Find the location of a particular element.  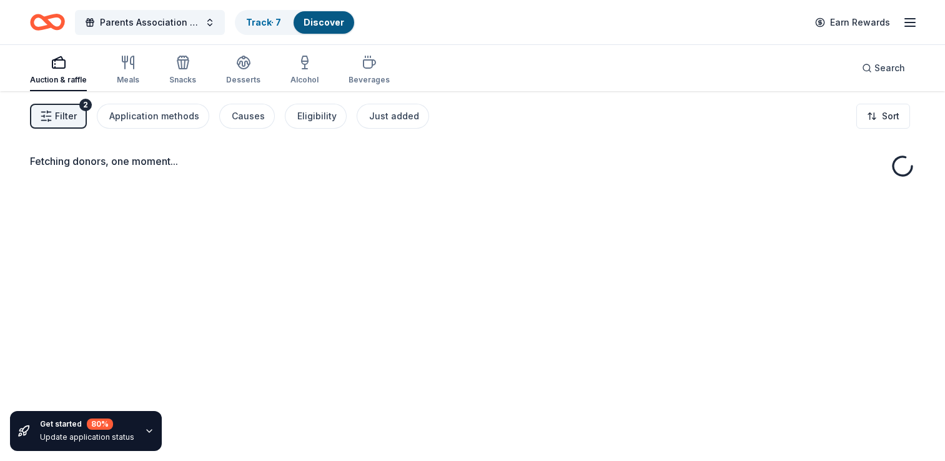

button: Filter2 is located at coordinates (58, 116).